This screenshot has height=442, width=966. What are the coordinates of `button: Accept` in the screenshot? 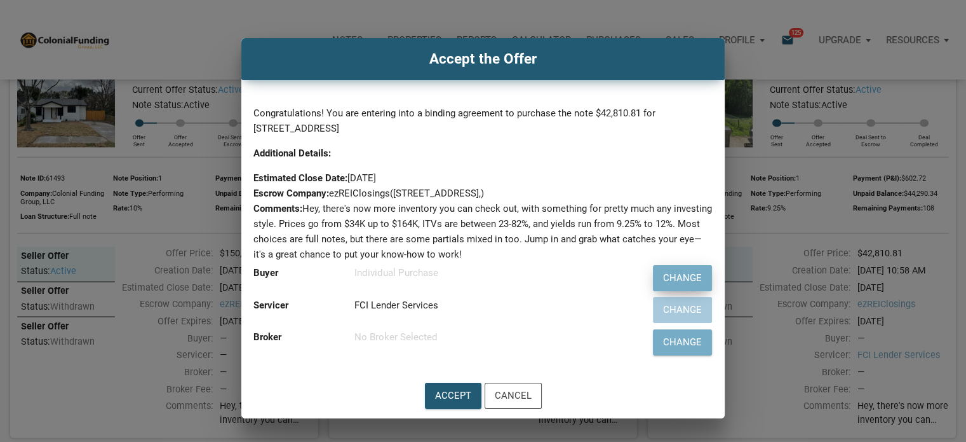 It's located at (453, 395).